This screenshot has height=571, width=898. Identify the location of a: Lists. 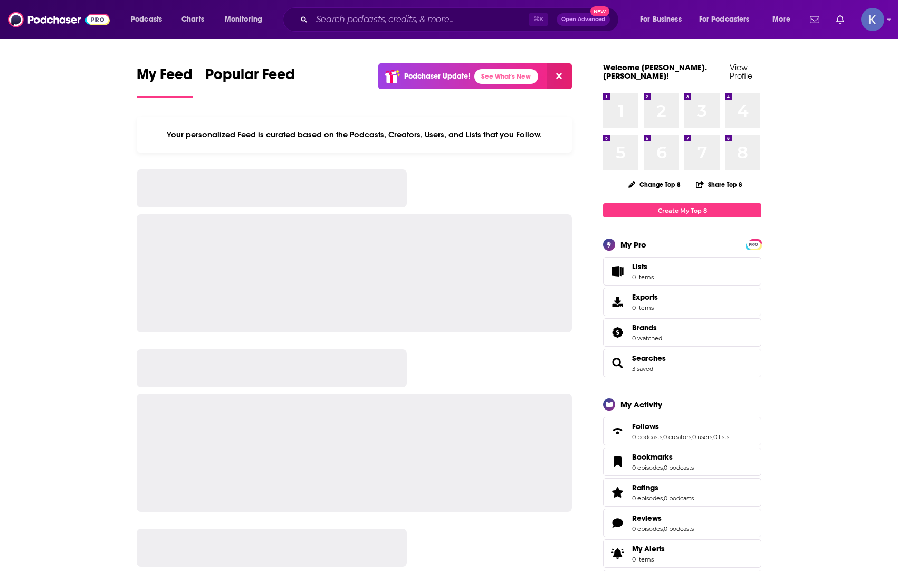
(683, 271).